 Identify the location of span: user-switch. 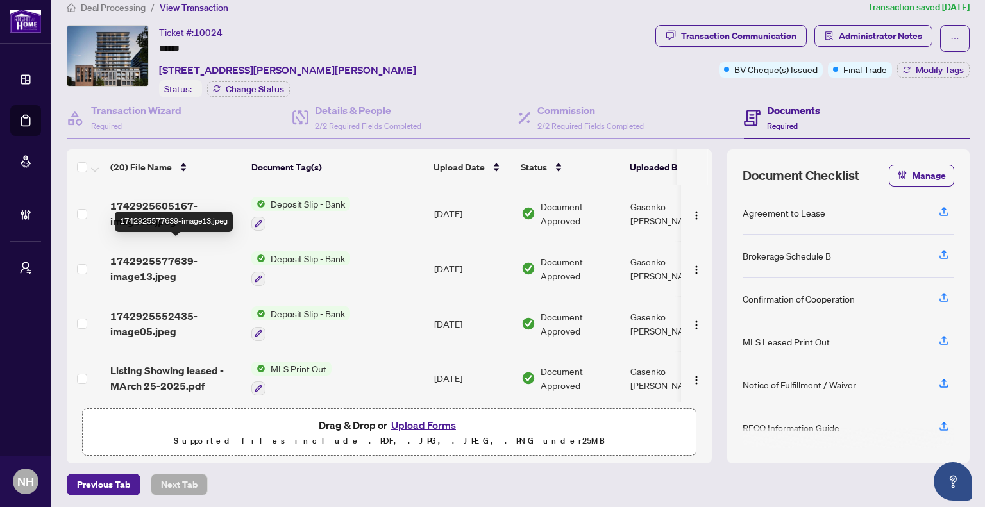
(26, 268).